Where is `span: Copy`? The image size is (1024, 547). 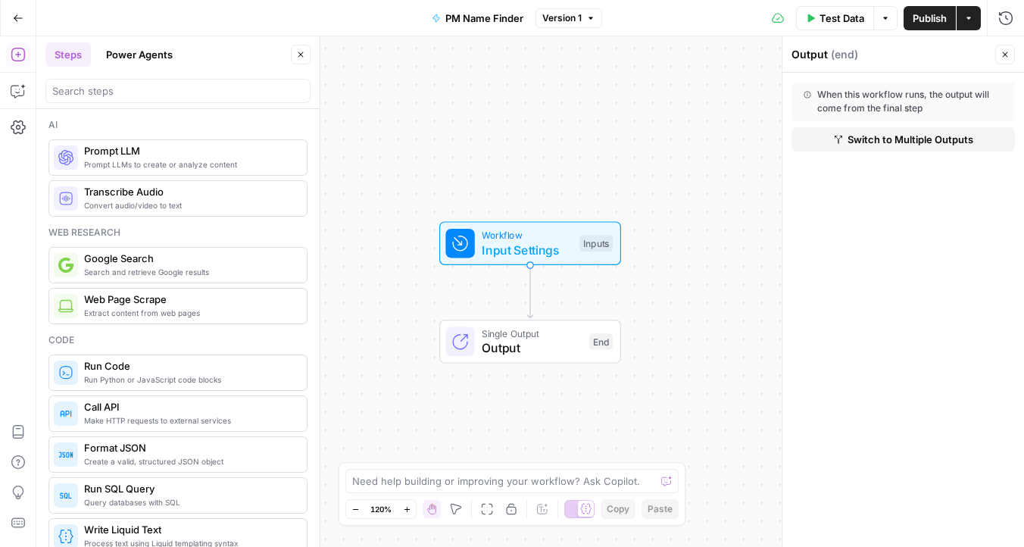
span: Copy is located at coordinates (618, 509).